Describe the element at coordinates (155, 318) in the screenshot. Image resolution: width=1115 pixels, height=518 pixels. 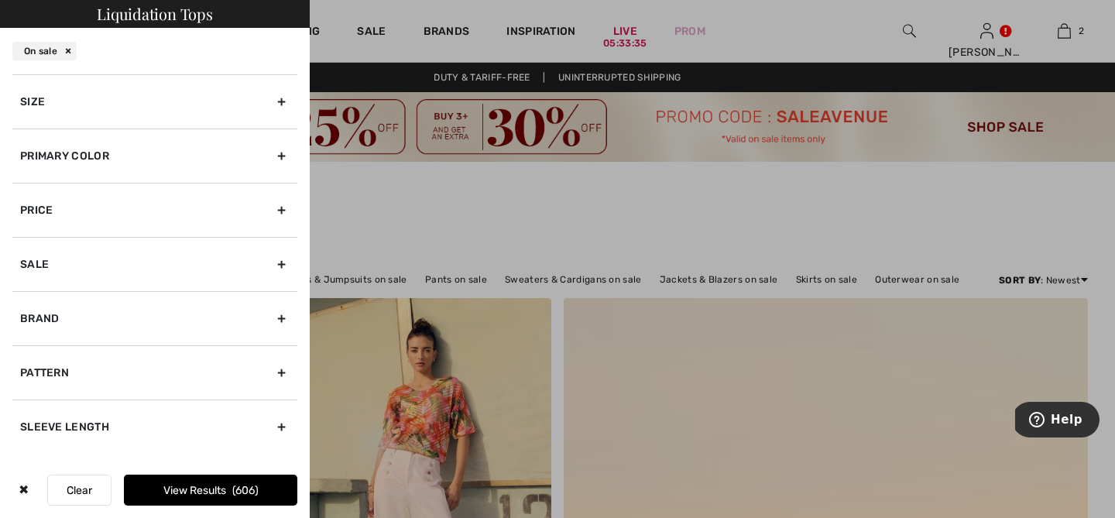
I see `div: Brand` at that location.